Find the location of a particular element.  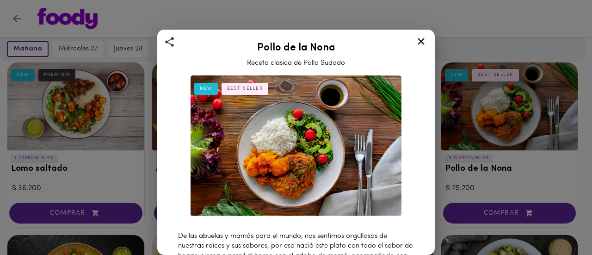

img: Pollo de la Nona is located at coordinates (296, 146).